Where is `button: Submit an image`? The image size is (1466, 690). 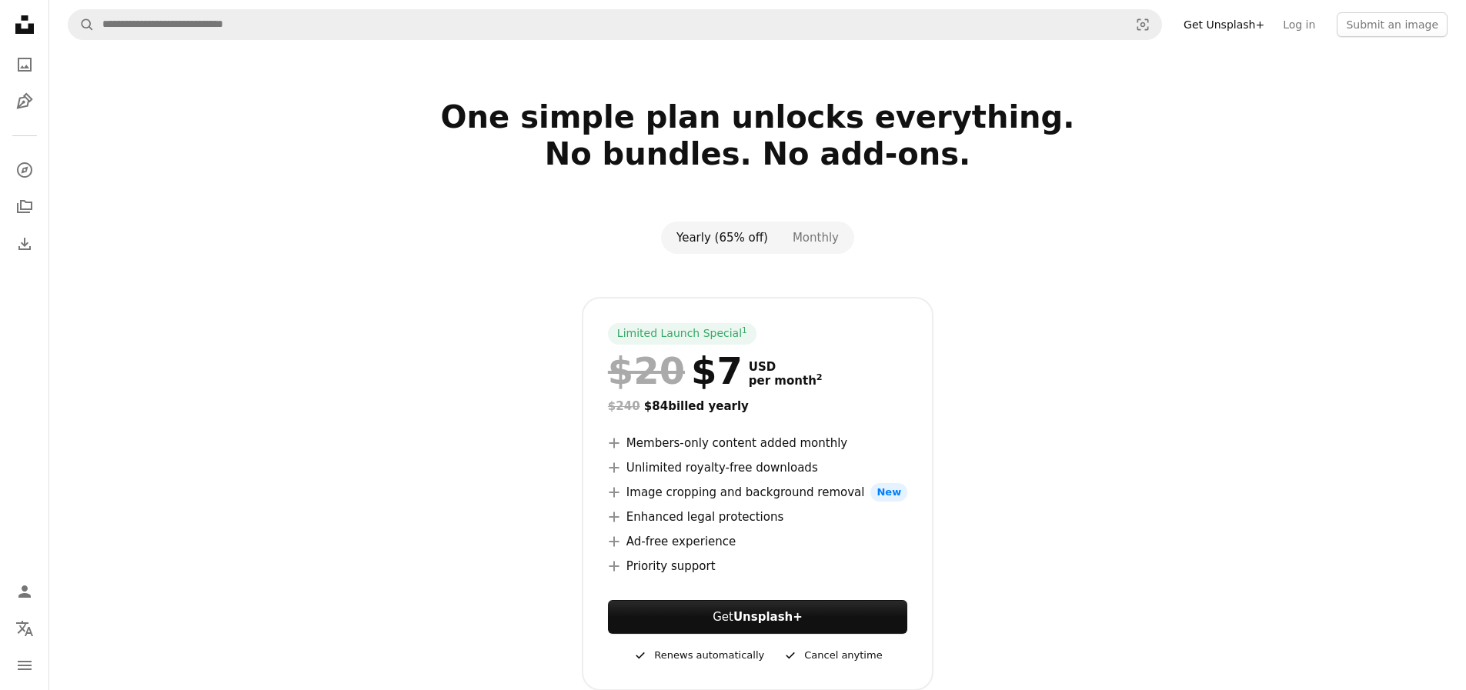 button: Submit an image is located at coordinates (1392, 25).